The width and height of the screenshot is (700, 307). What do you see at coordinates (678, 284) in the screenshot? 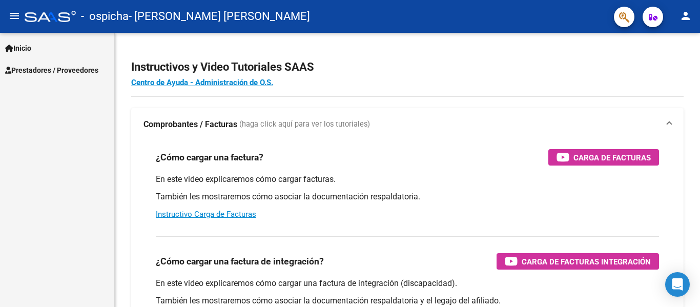
I see `div: Open Intercom Messenger` at bounding box center [678, 284].